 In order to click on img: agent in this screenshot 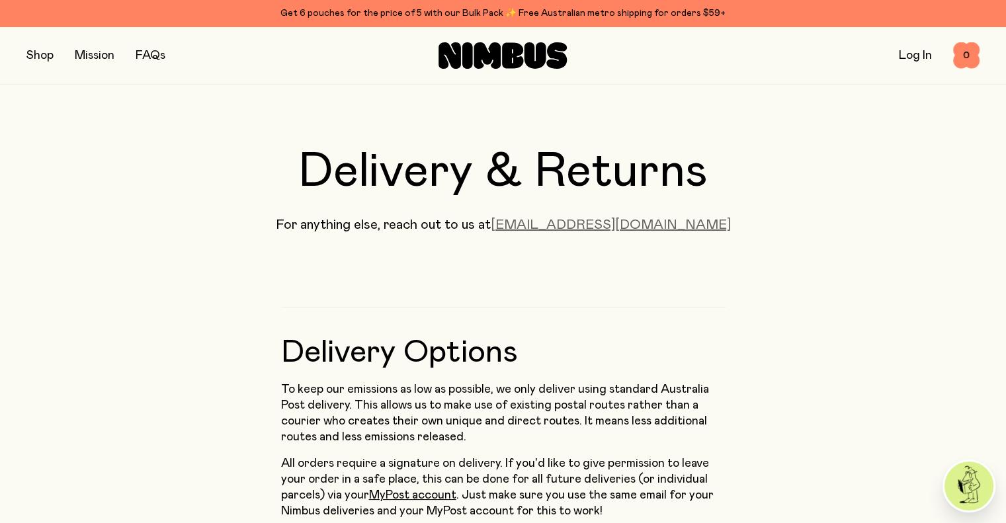, I will do `click(969, 486)`.